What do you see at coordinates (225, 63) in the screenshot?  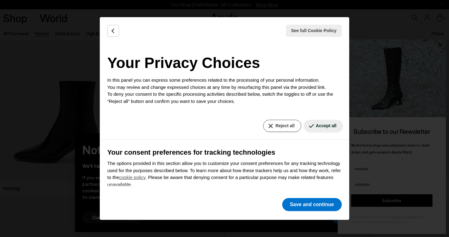 I see `h2: Your Privacy Choices` at bounding box center [225, 63].